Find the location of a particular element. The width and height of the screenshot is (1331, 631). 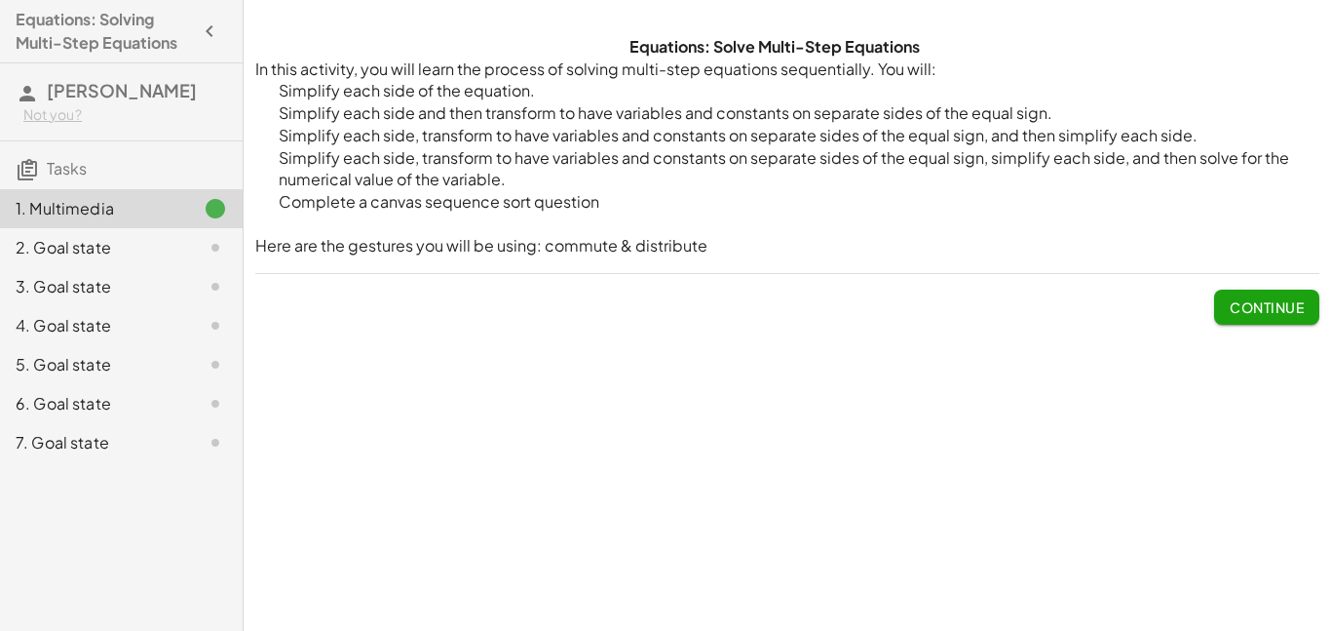

p: Here are the gestures you will be using: commute & distribute is located at coordinates (788, 246).